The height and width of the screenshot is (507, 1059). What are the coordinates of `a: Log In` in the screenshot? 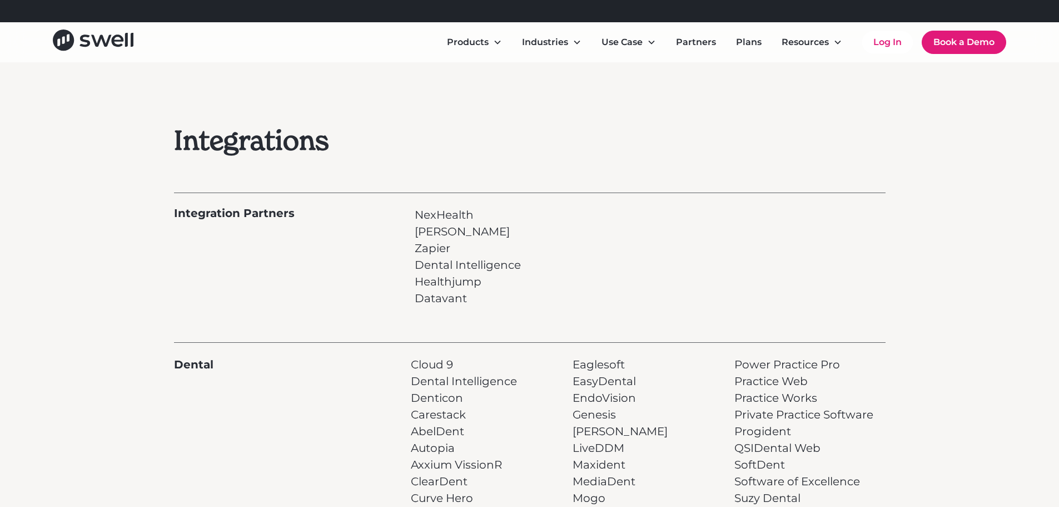 It's located at (887, 42).